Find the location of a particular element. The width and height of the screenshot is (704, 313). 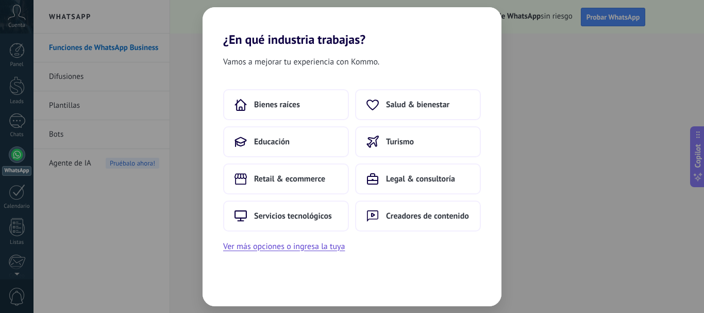

button: Bienes raíces is located at coordinates (286, 105).